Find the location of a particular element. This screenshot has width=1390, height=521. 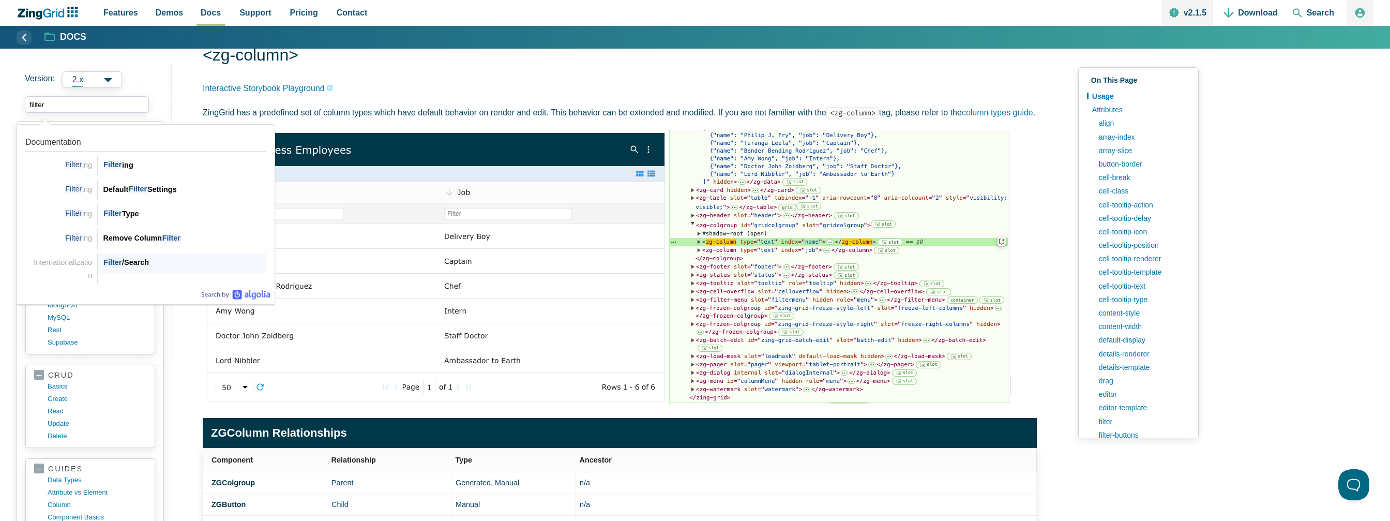

a: Algolia is located at coordinates (236, 295).